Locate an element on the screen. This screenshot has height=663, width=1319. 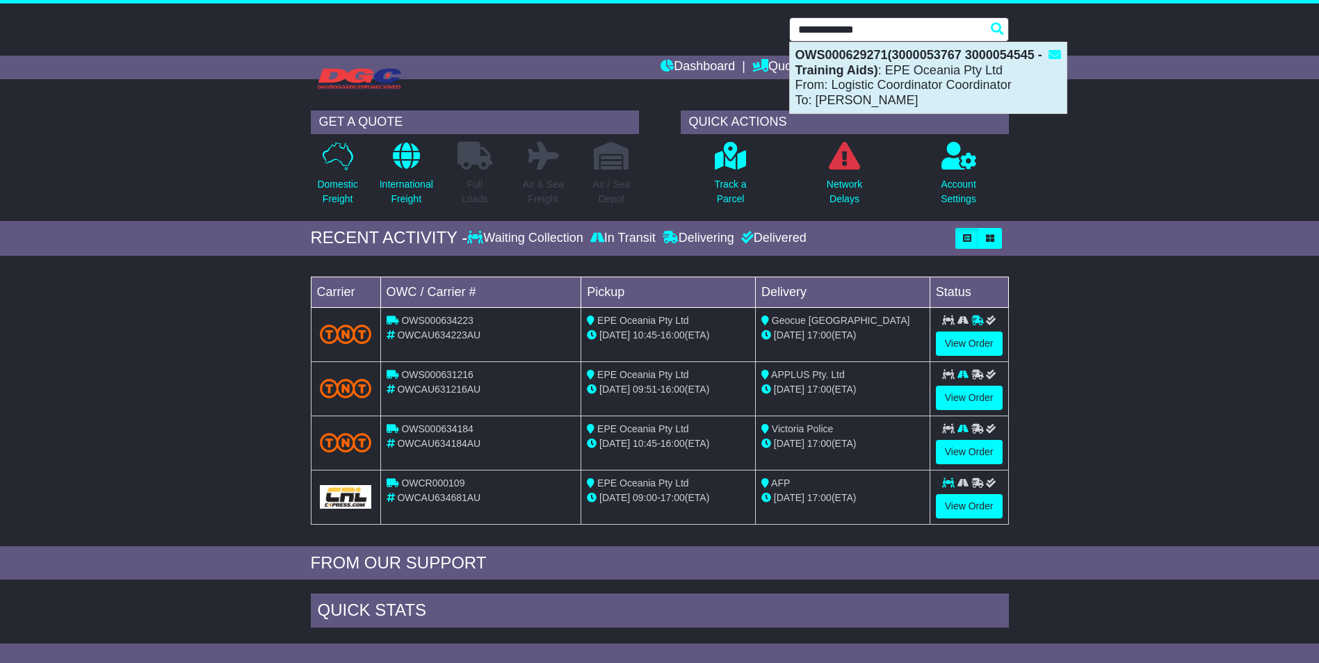
p: Network Delays is located at coordinates (844, 192).